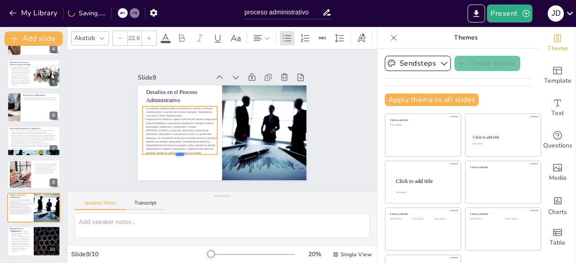 The height and width of the screenshot is (263, 576). What do you see at coordinates (558, 43) in the screenshot?
I see `div: Change the overall theme` at bounding box center [558, 43].